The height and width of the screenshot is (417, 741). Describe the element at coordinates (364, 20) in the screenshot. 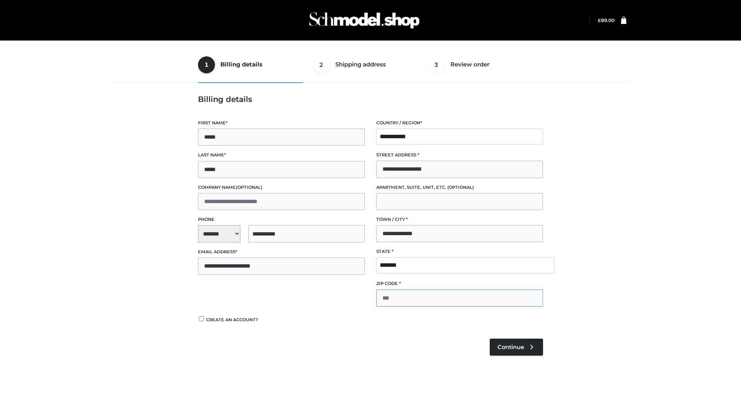

I see `a: Schmodel Admin 964` at that location.